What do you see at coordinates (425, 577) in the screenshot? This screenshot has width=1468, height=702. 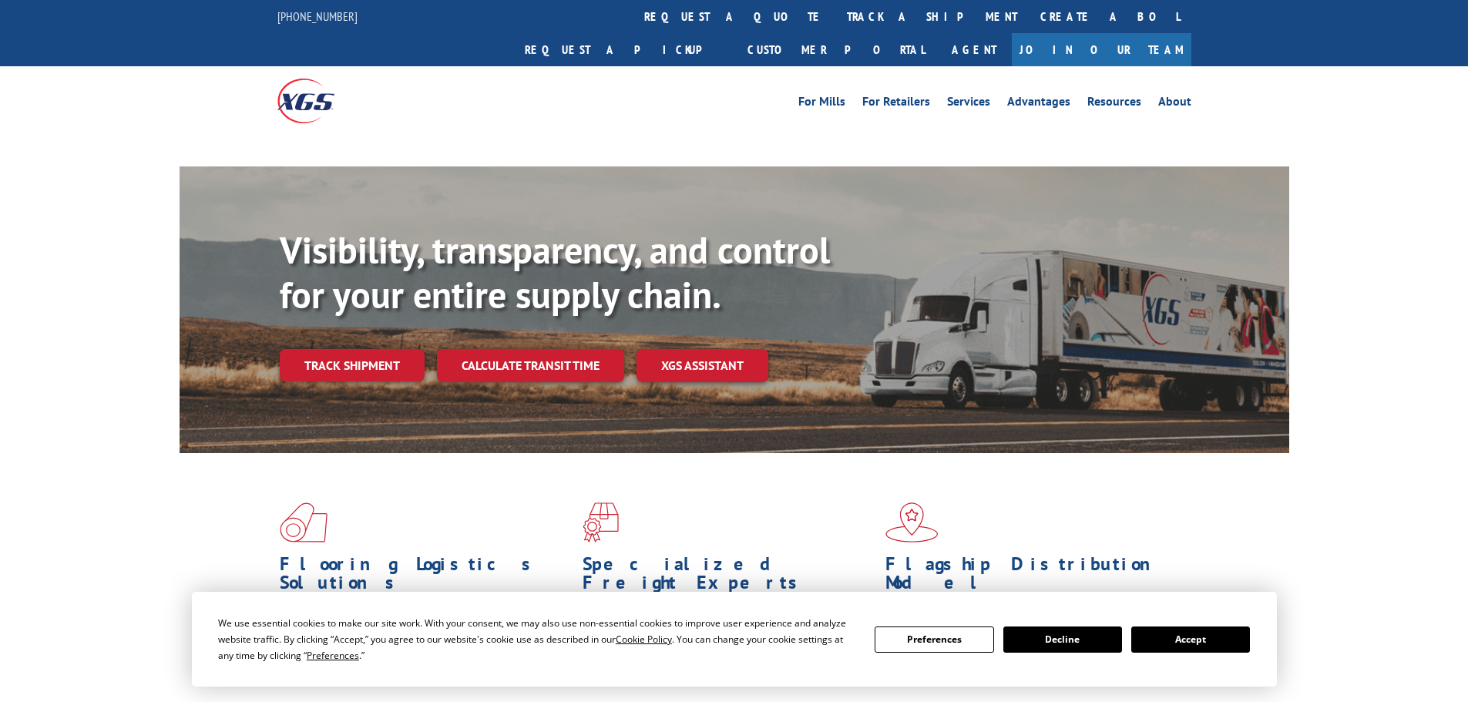 I see `h1: Flooring Logistics Solutions` at bounding box center [425, 577].